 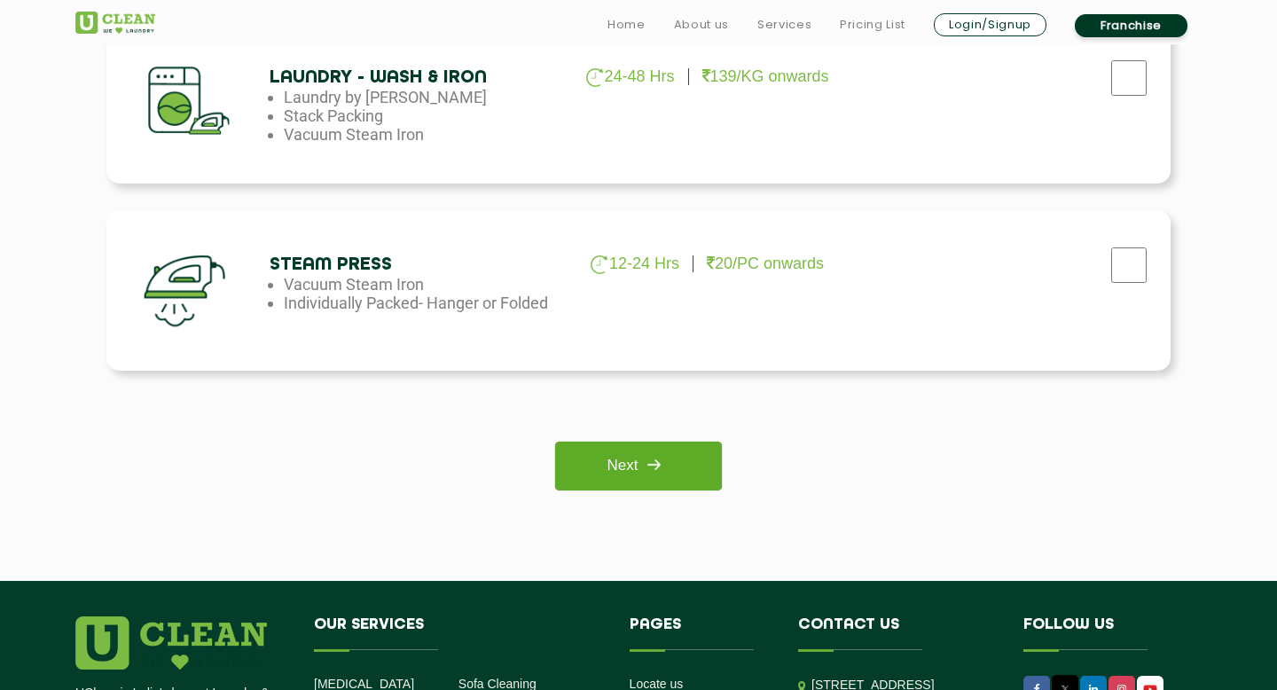 What do you see at coordinates (631, 77) in the screenshot?
I see `p: 24-48 Hrs` at bounding box center [631, 77].